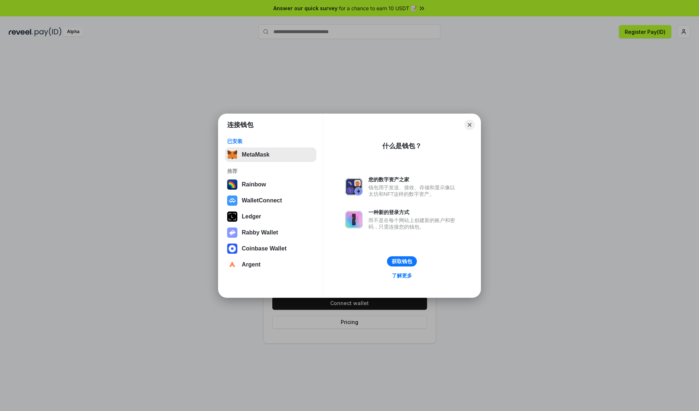  What do you see at coordinates (256, 155) in the screenshot?
I see `div: MetaMask` at bounding box center [256, 155].